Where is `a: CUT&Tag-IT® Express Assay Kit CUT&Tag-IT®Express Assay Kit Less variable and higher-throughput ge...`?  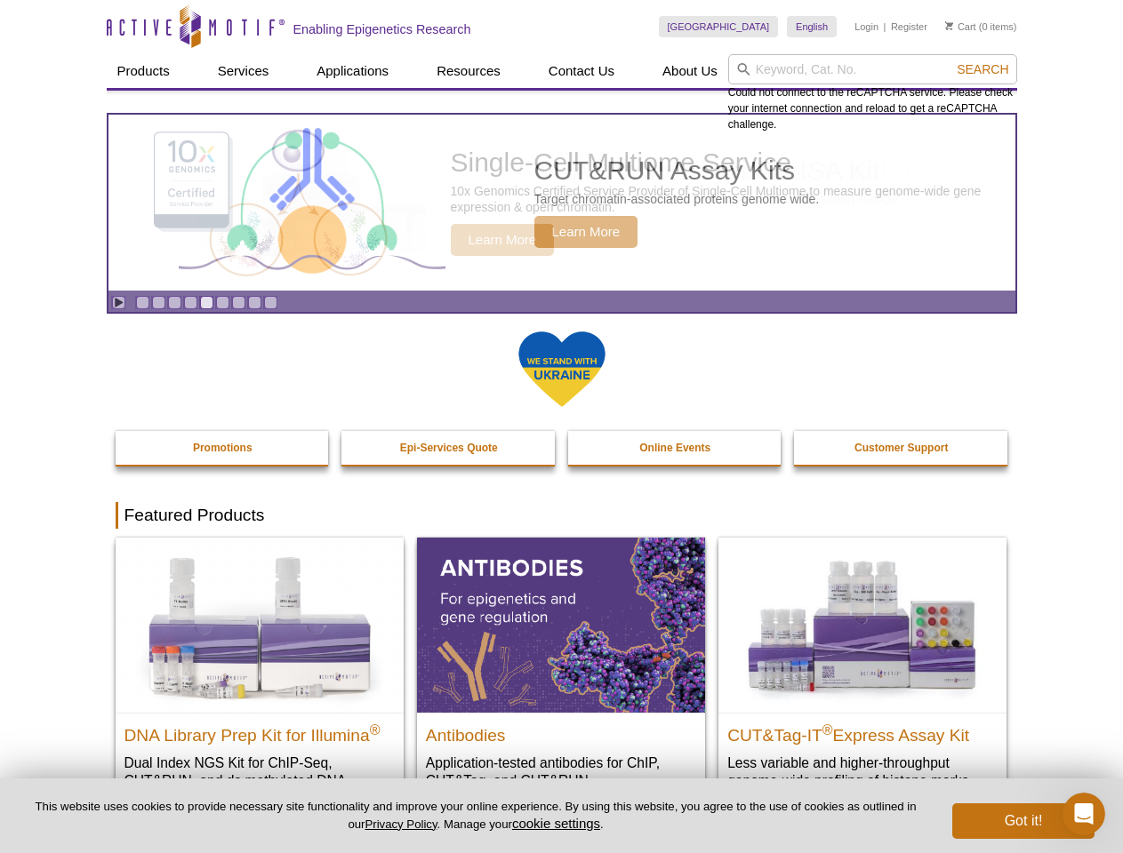
a: CUT&Tag-IT® Express Assay Kit CUT&Tag-IT®Express Assay Kit Less variable and higher-throughput ge... is located at coordinates (862, 672).